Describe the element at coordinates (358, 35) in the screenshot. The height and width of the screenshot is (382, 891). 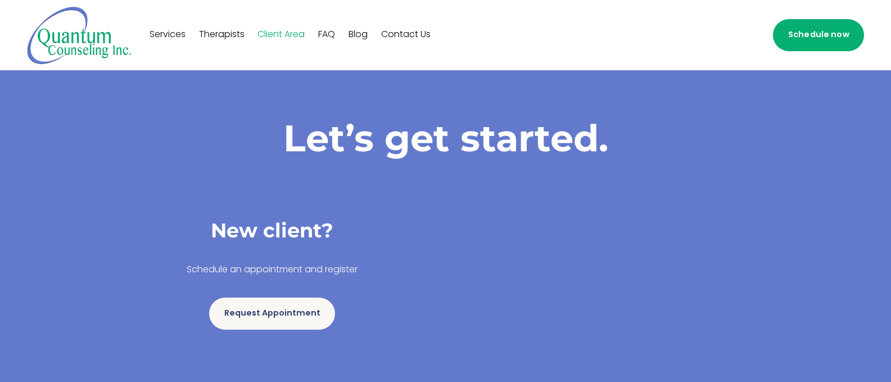
I see `a: Blog` at that location.